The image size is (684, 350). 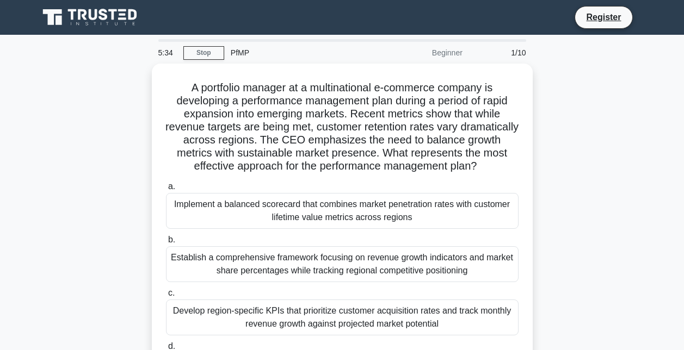 I want to click on div: Implement a balanced scorecard that combines market penetration rates with customer lifetime valu..., so click(x=342, y=211).